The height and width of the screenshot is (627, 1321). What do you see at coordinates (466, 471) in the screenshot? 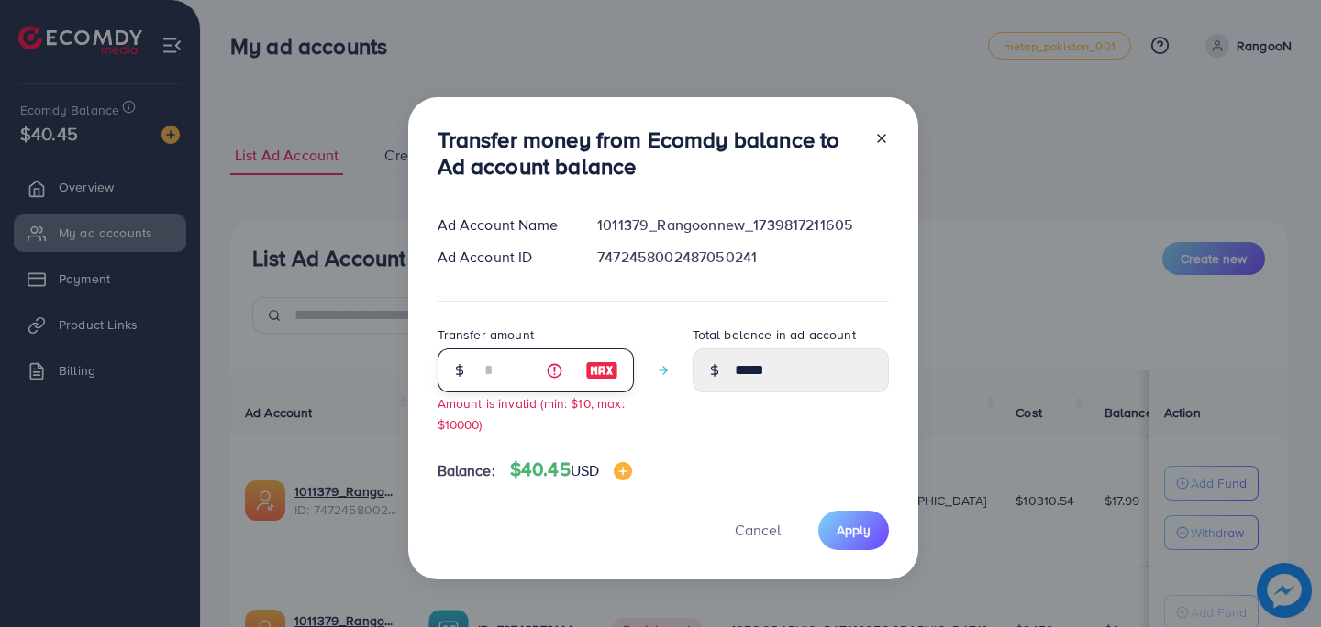
I see `span: Balance:` at bounding box center [466, 471].